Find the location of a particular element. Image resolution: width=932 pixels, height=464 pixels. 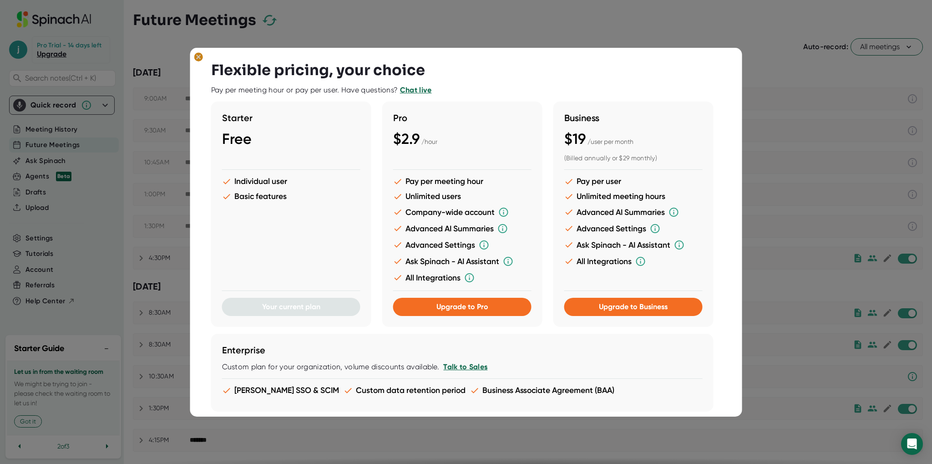

li: Company-wide account is located at coordinates (462, 212).